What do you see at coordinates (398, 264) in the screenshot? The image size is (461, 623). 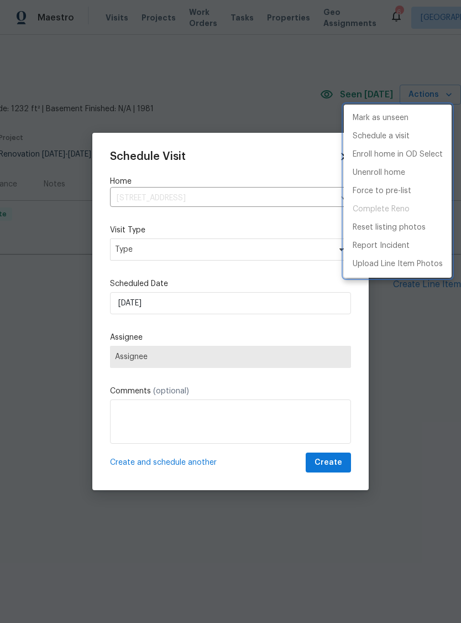 I see `p: Upload Line Item Photos` at bounding box center [398, 264].